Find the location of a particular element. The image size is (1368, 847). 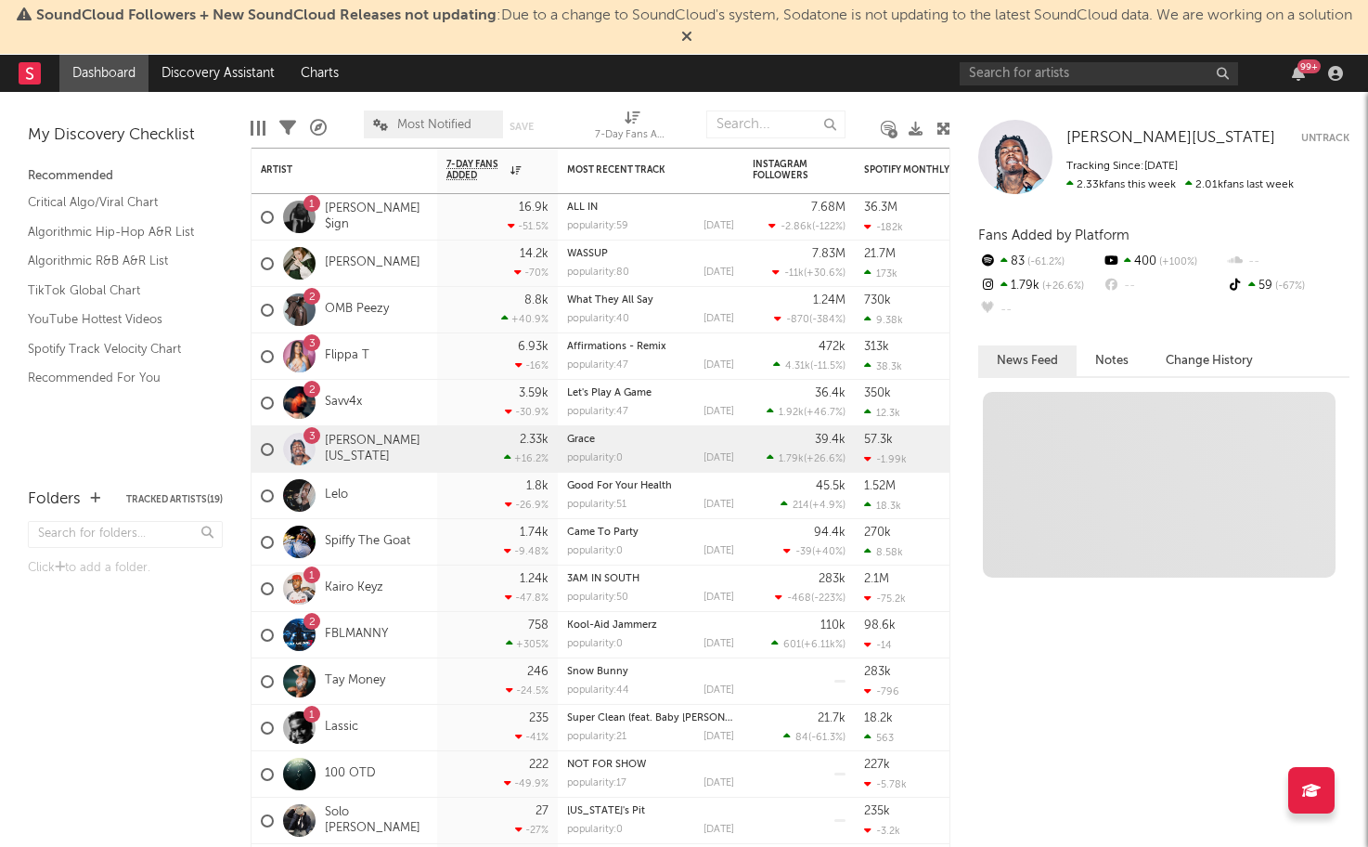

div: 1.79k is located at coordinates (1040, 286).